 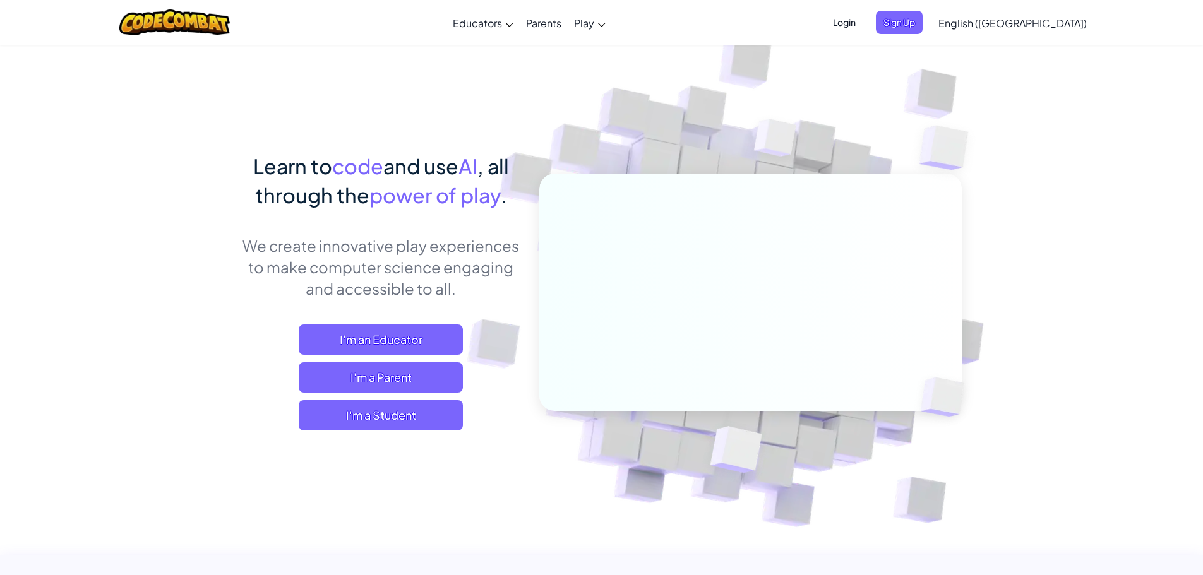 What do you see at coordinates (174, 22) in the screenshot?
I see `a: CodeCombat logo` at bounding box center [174, 22].